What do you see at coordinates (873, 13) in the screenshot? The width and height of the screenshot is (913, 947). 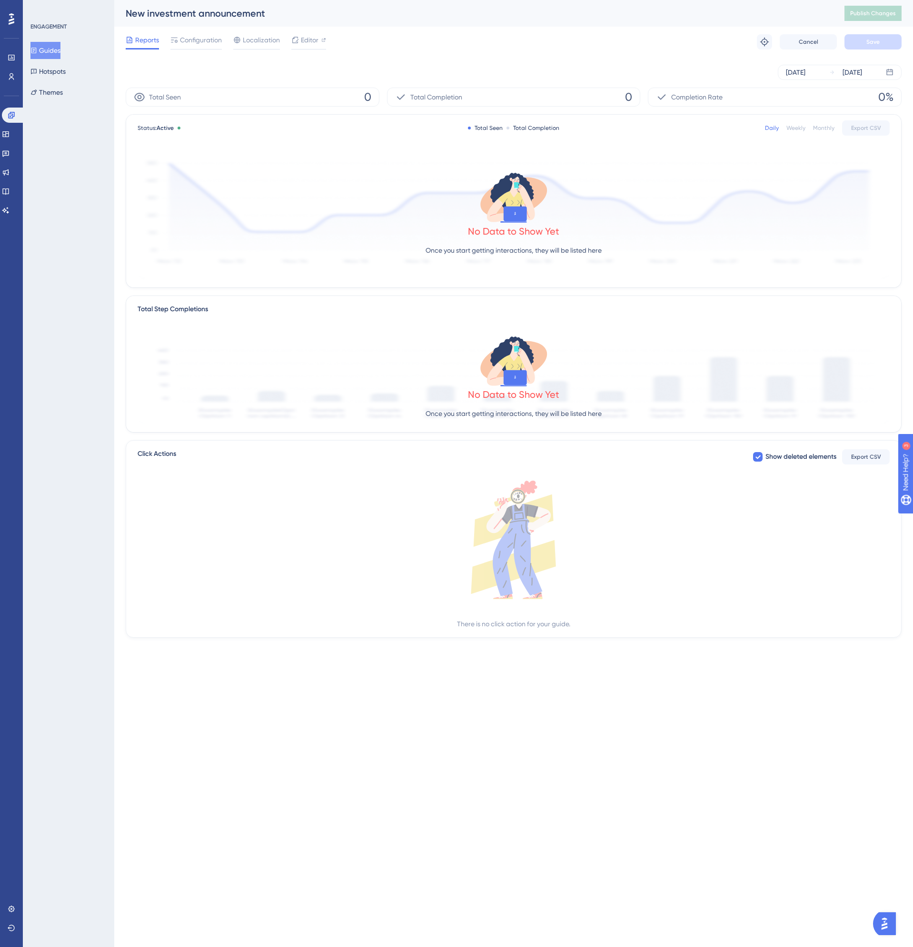 I see `span: Publish Changes` at bounding box center [873, 13].